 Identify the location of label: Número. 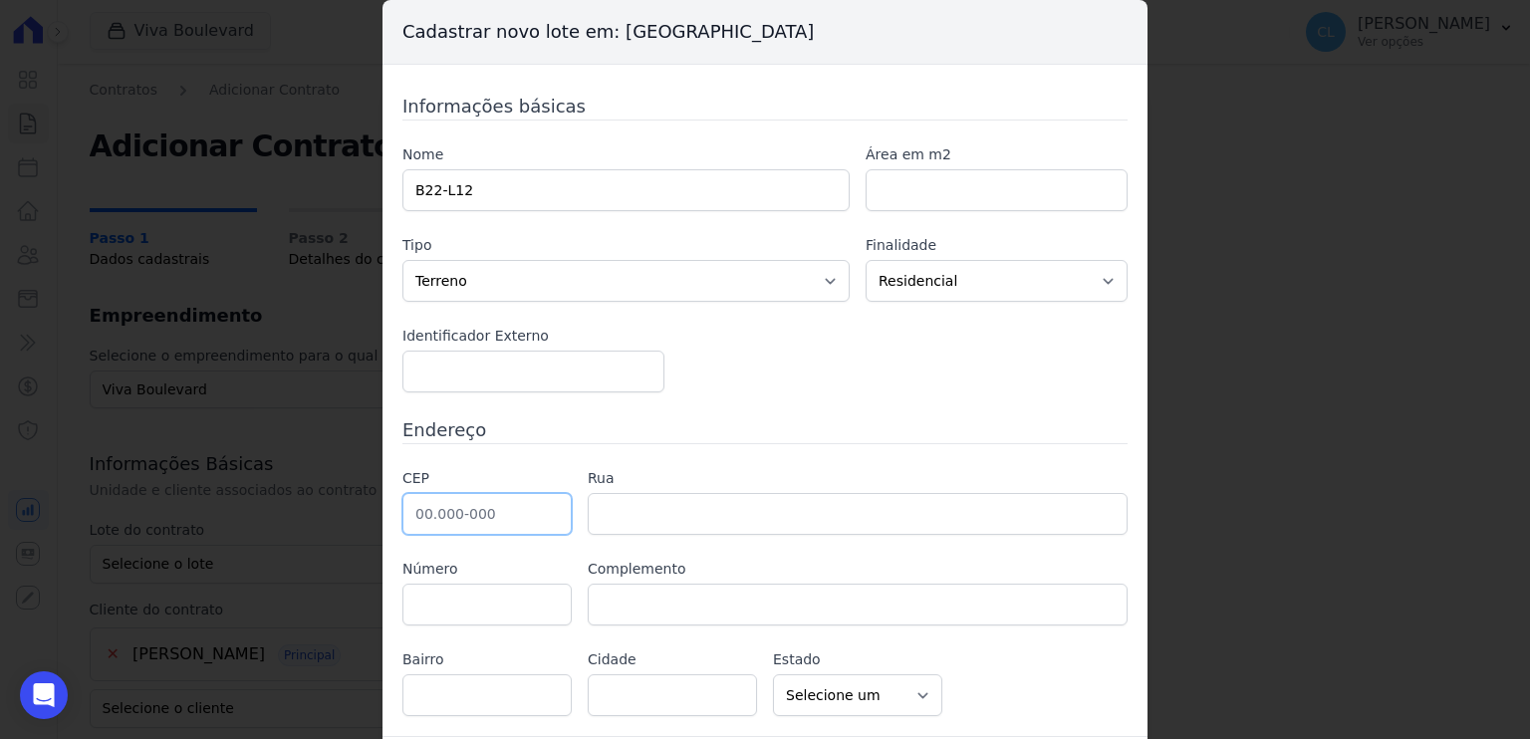
(487, 569).